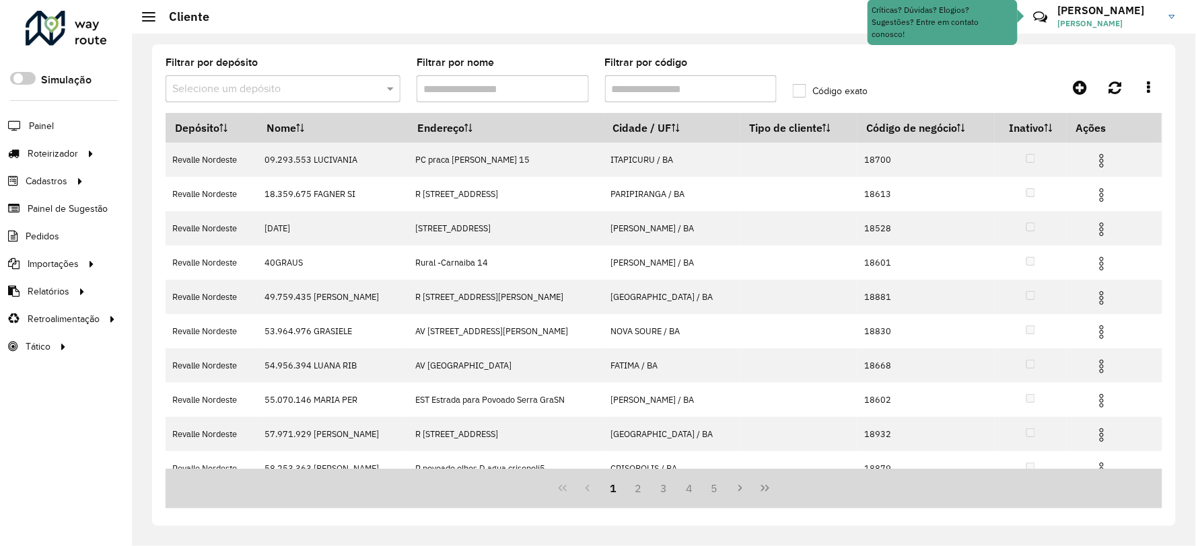  Describe the element at coordinates (333, 194) in the screenshot. I see `td: 18.359.675 FAGNER SI` at that location.